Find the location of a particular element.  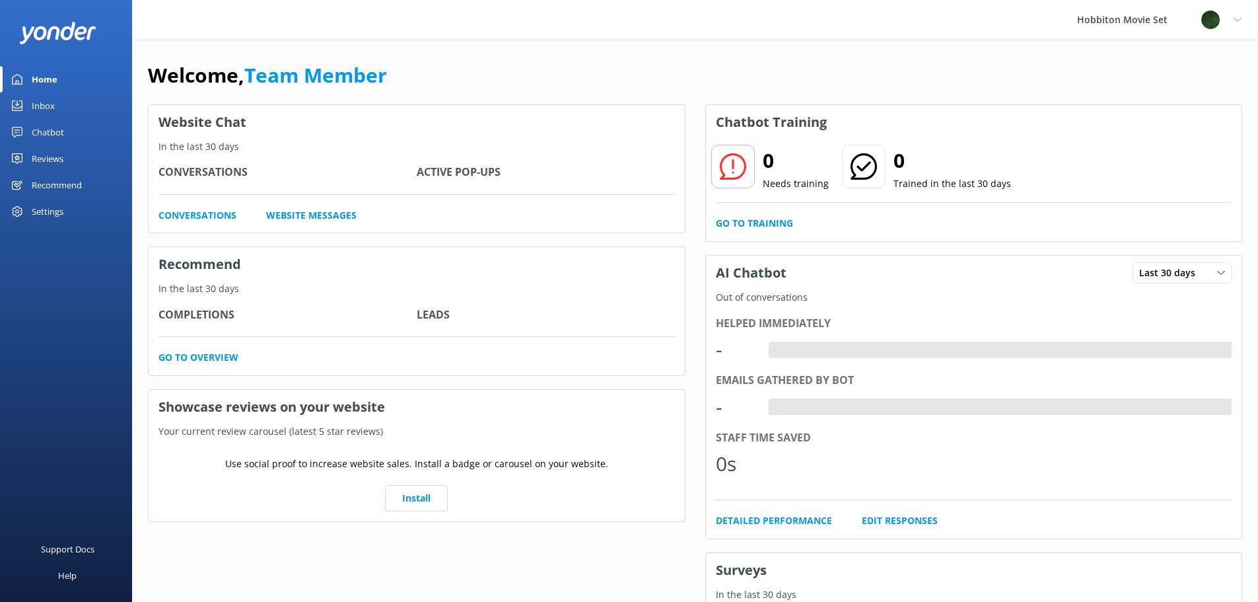

img: 34-1625720359.png is located at coordinates (1210, 20).